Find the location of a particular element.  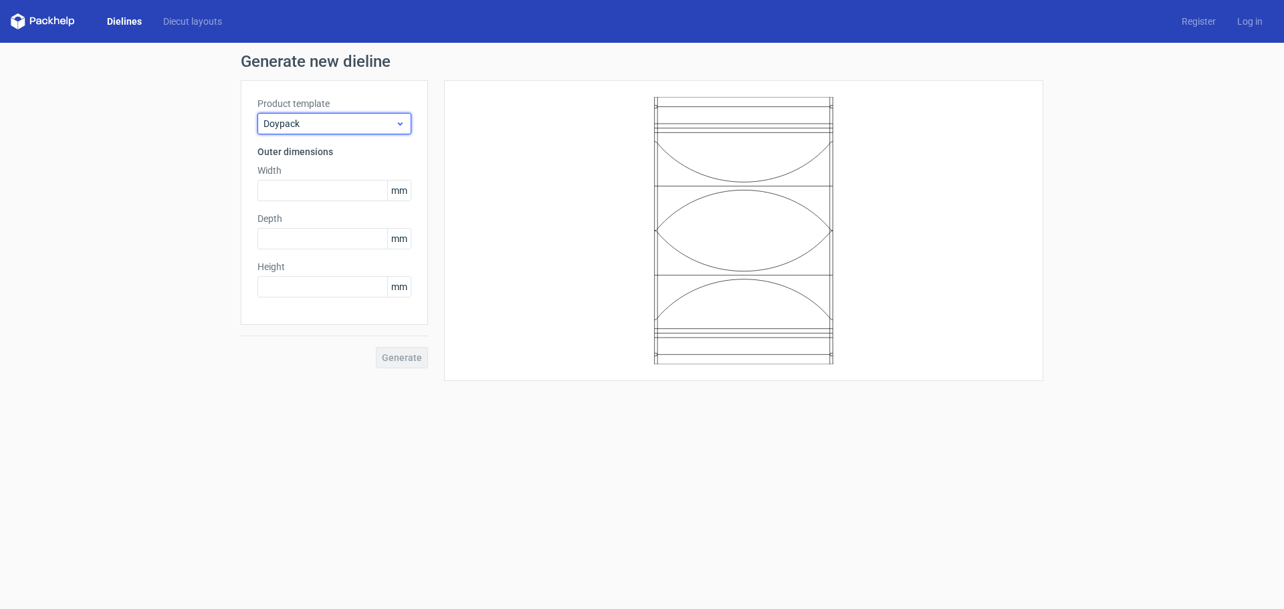

h3: Outer dimensions is located at coordinates (334, 152).